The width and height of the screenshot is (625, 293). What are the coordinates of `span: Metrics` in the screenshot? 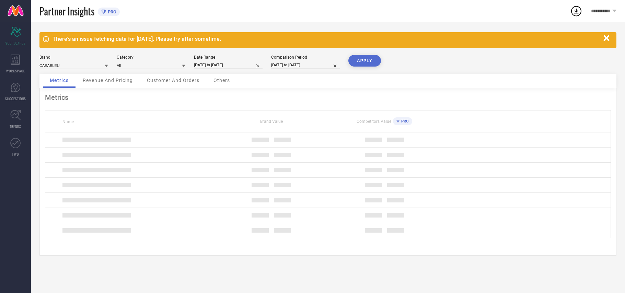 It's located at (59, 80).